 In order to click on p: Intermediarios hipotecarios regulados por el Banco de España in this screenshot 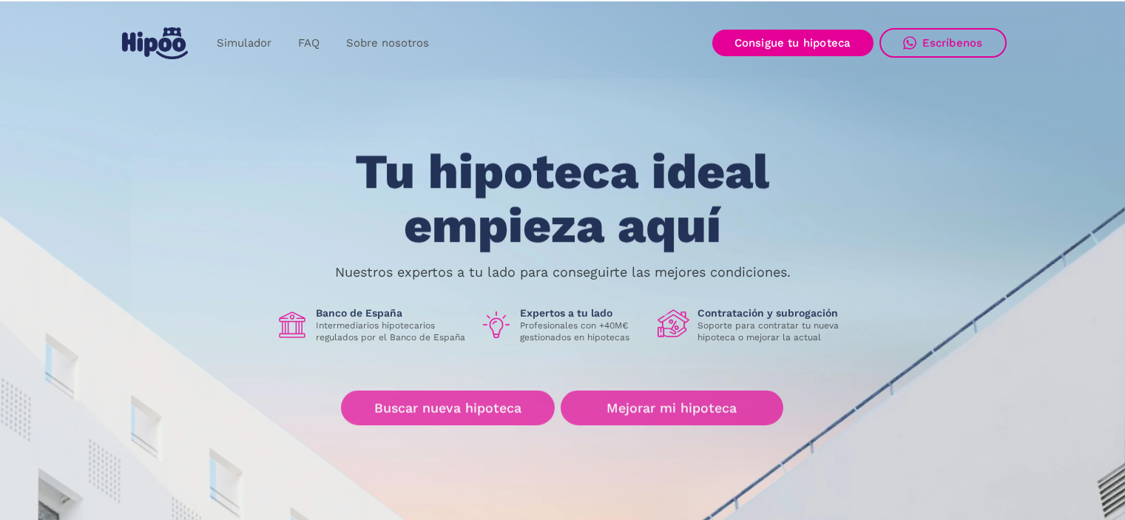, I will do `click(392, 332)`.